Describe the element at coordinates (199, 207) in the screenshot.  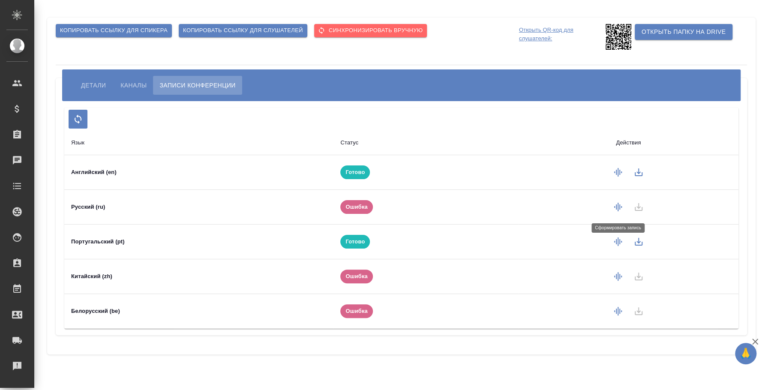
I see `td: Русский (ru)` at that location.